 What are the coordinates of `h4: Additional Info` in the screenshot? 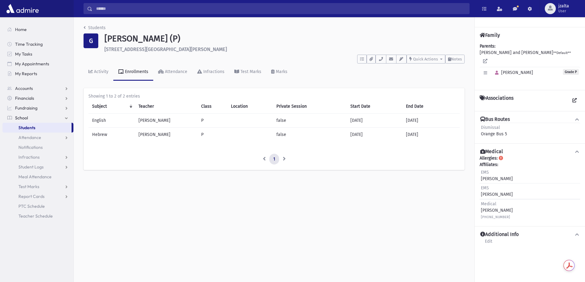 It's located at (499, 235).